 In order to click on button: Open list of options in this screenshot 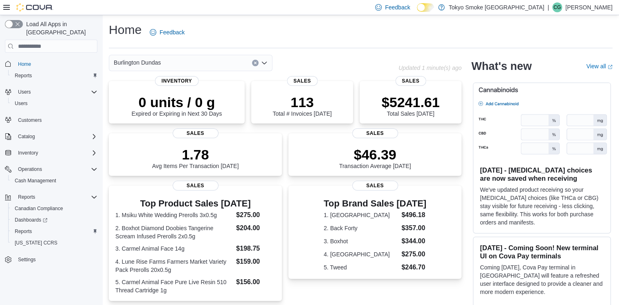, I will do `click(264, 63)`.